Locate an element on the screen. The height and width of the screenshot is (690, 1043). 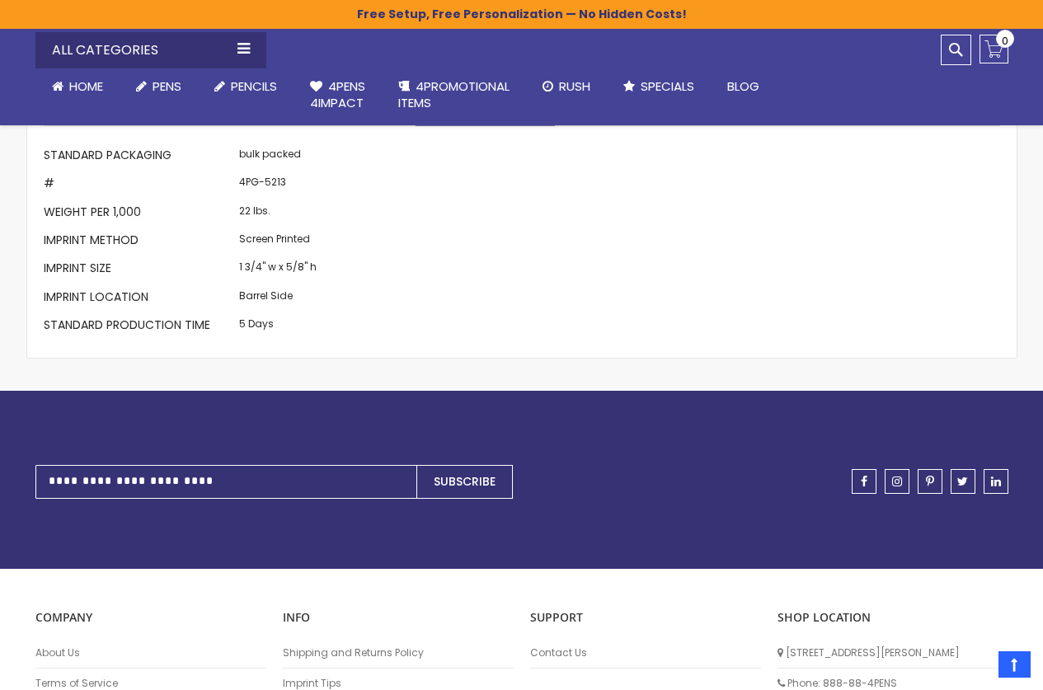
span: pinterest is located at coordinates (930, 481).